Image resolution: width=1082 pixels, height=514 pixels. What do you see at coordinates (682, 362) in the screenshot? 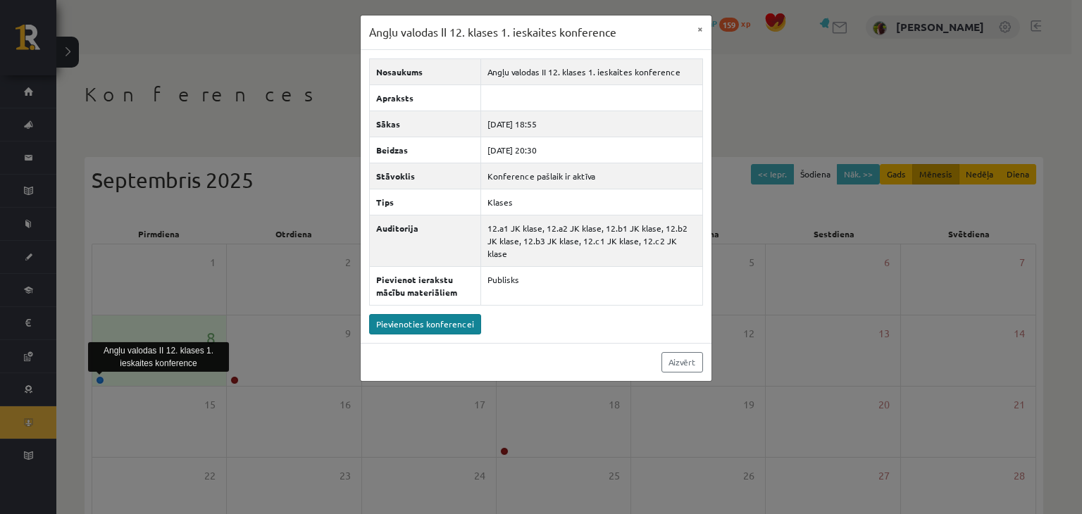
I see `a: Aizvērt` at bounding box center [682, 362].